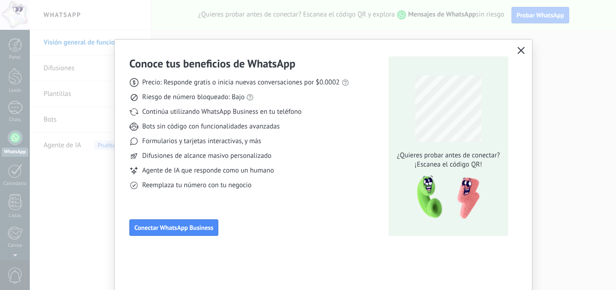 The image size is (616, 290). I want to click on span: Bots sin código con funcionalidades avanzadas, so click(211, 127).